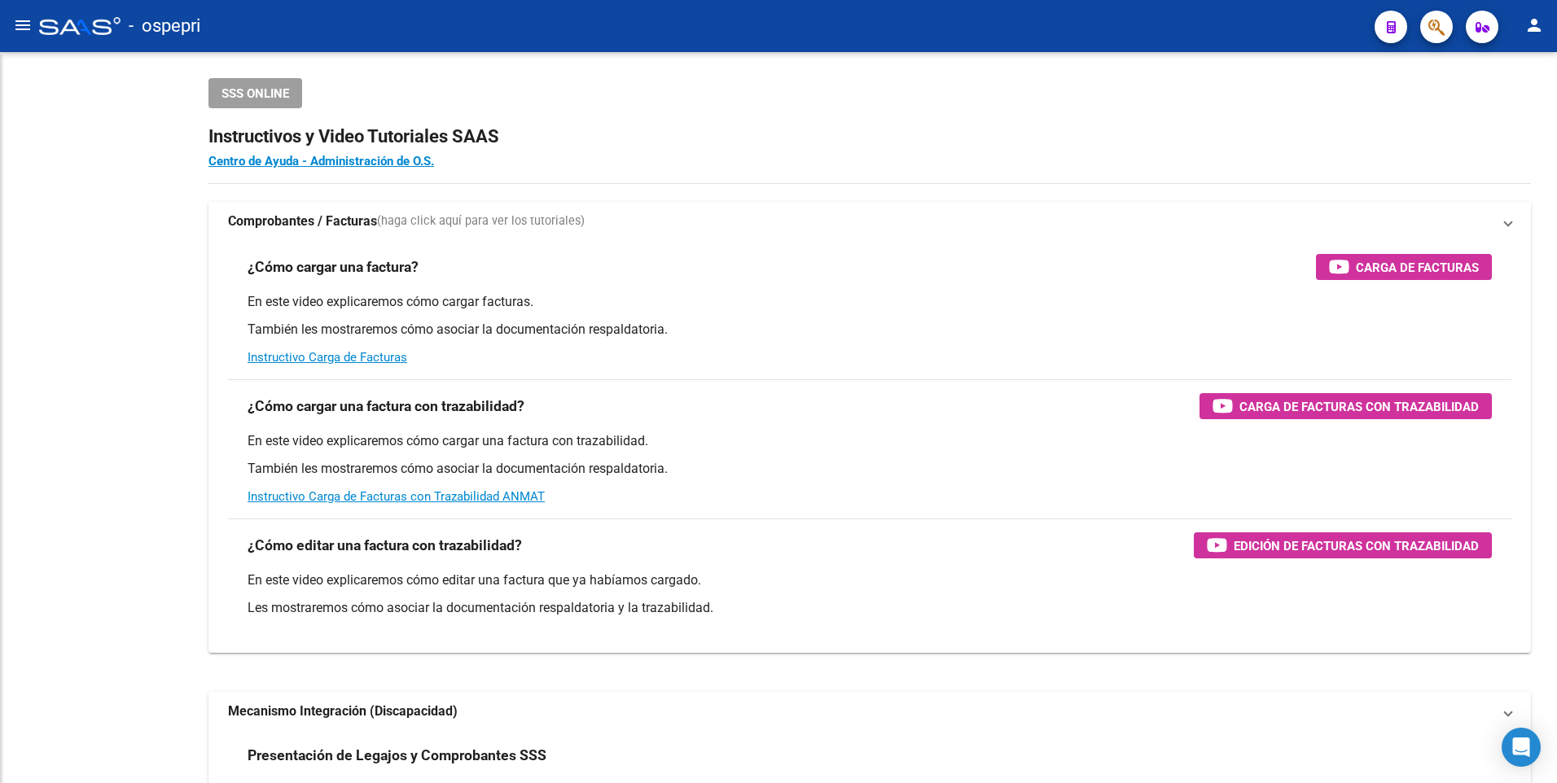  I want to click on mat-icon: person, so click(1534, 25).